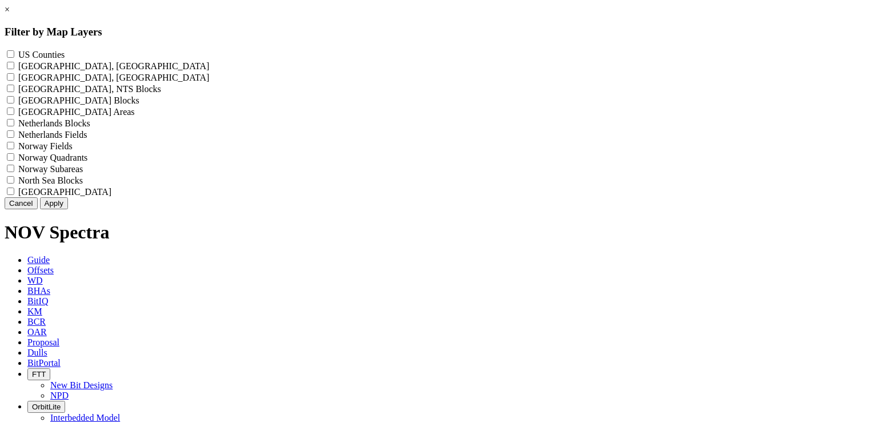  I want to click on span: Offsets, so click(41, 270).